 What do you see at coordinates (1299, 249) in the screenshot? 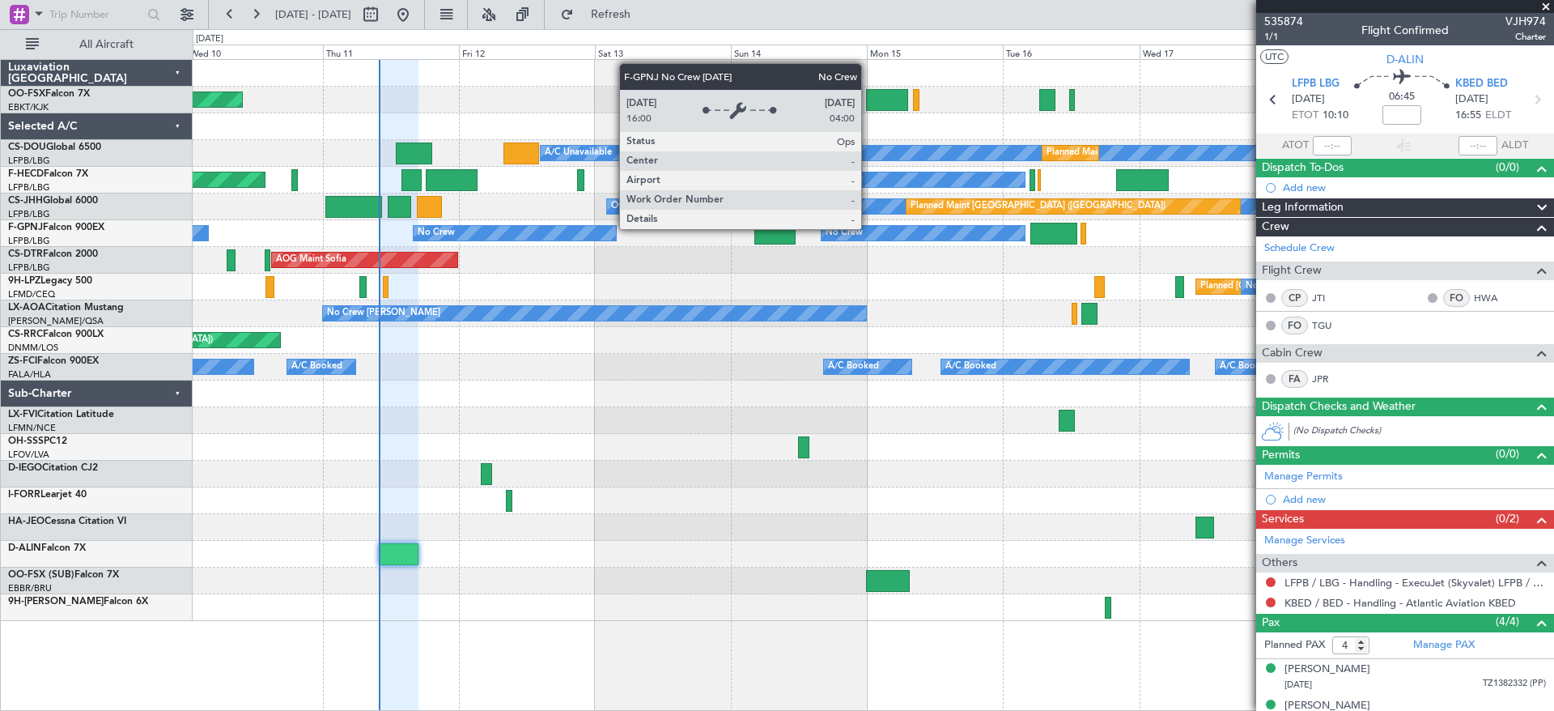
I see `a: Schedule Crew` at bounding box center [1299, 249].